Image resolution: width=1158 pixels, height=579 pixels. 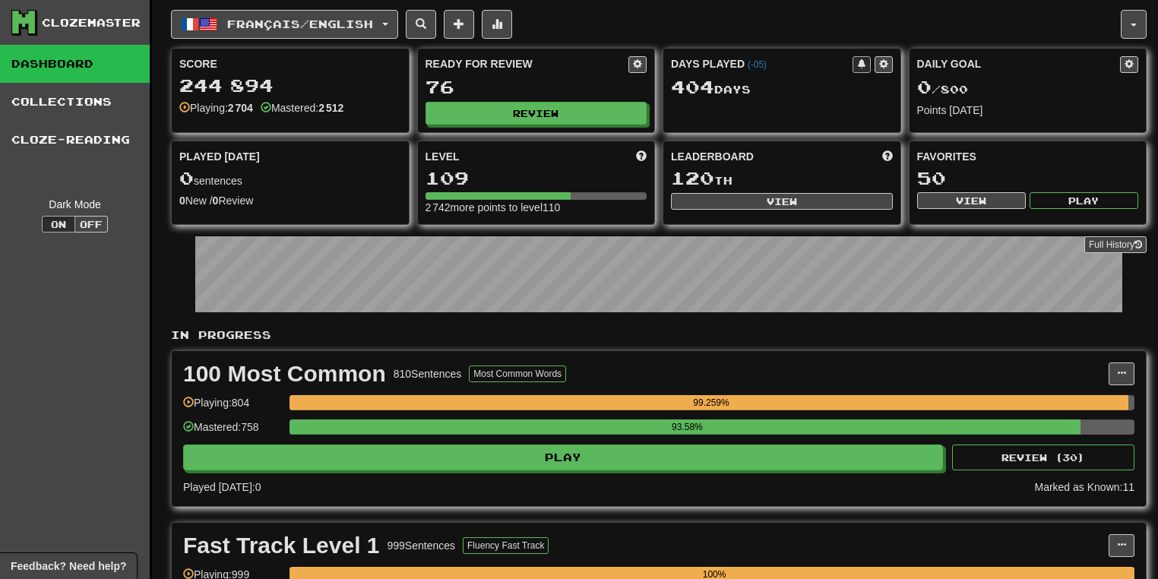 I want to click on div: 2 742 more points to level 110, so click(x=537, y=208).